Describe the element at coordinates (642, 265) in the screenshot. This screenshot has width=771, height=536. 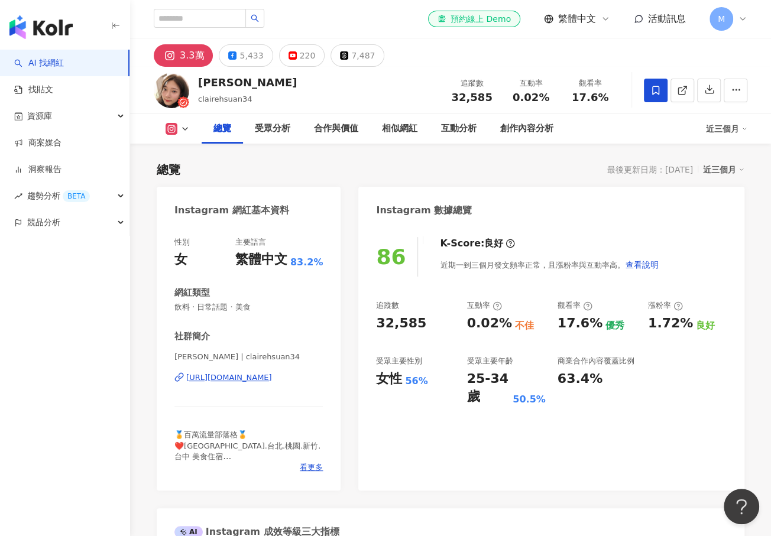
I see `button: 查看說明` at that location.